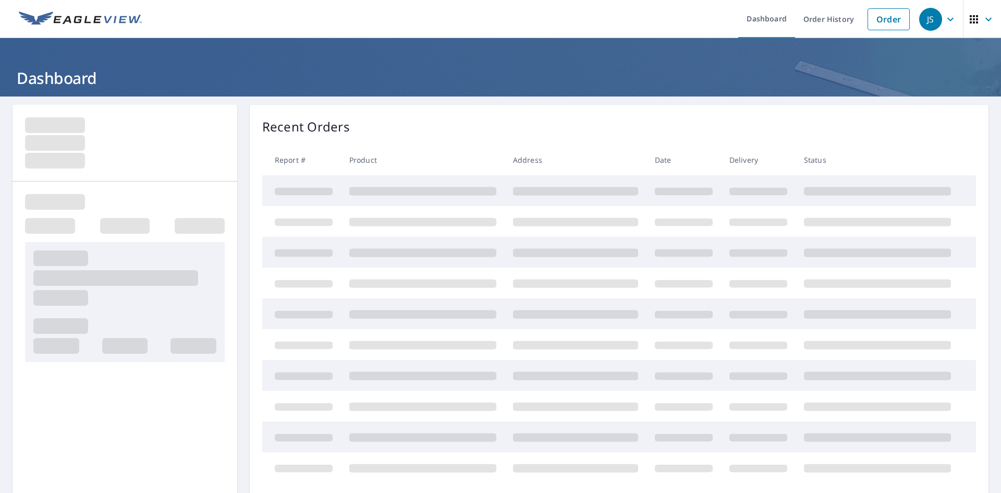 The image size is (1001, 493). Describe the element at coordinates (889, 19) in the screenshot. I see `a: Order` at that location.